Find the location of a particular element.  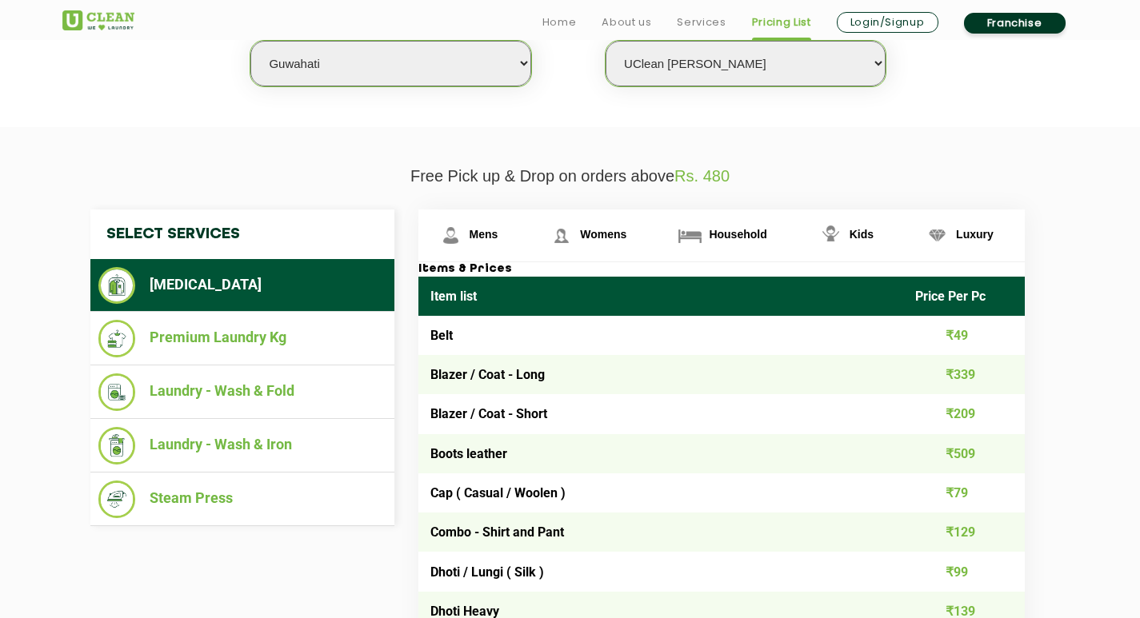

li: Premium Laundry Kg is located at coordinates (242, 338).